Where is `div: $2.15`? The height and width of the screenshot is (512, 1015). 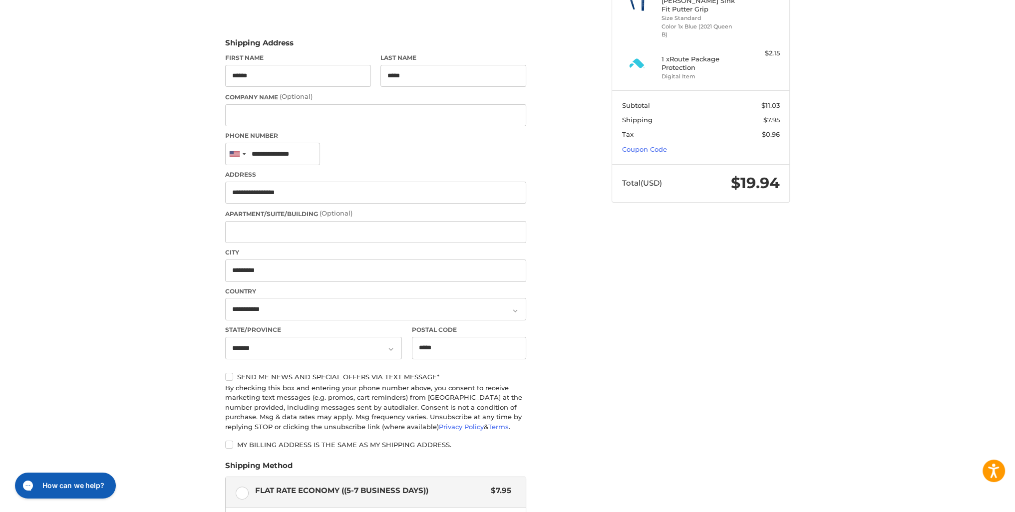 div: $2.15 is located at coordinates (760, 53).